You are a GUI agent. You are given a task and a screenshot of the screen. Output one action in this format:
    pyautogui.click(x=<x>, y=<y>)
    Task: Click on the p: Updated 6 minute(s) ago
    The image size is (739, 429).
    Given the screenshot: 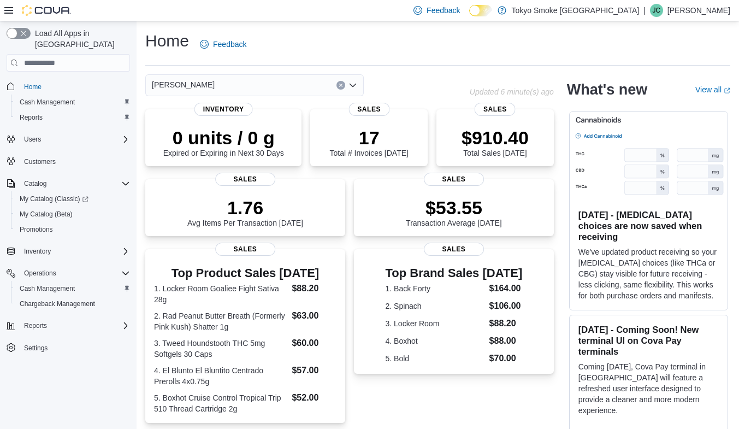 What is the action you would take?
    pyautogui.click(x=512, y=92)
    